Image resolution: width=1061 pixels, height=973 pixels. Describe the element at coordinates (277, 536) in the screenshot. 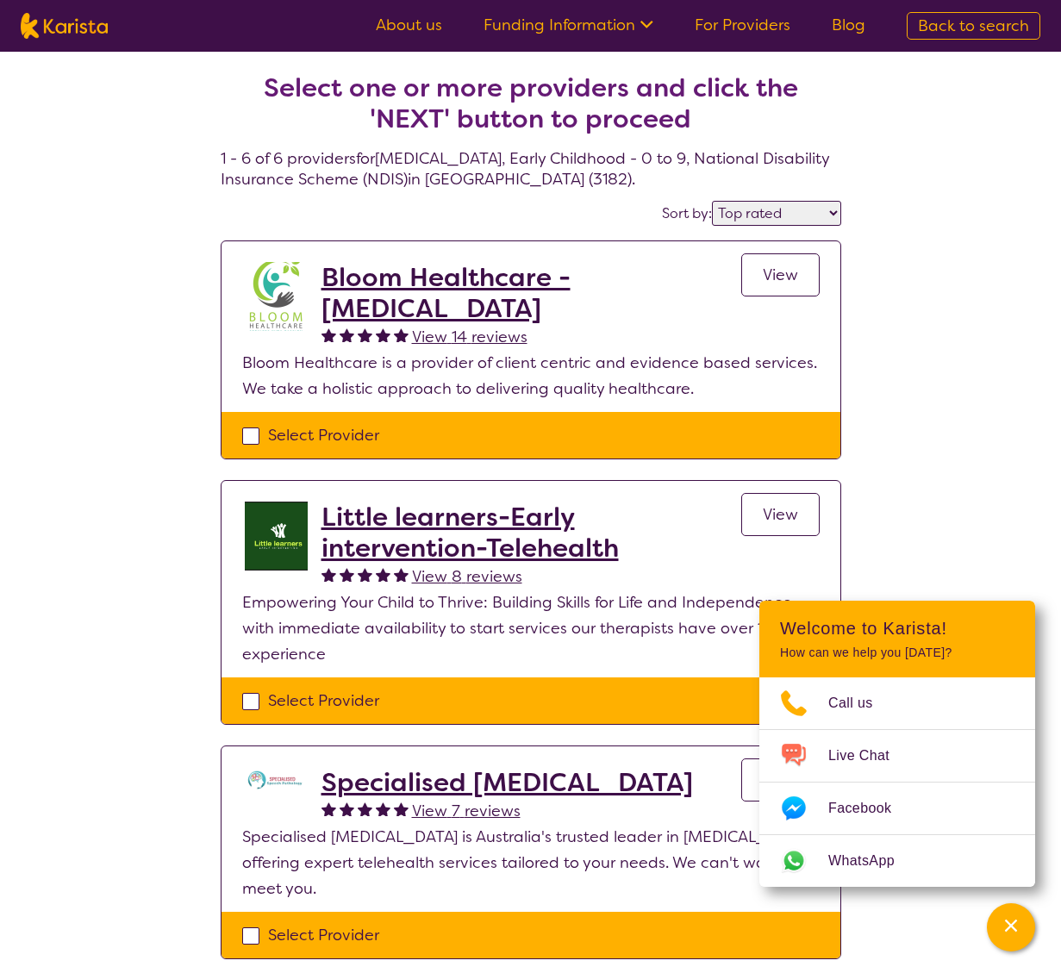

I see `img: f55hkdaos5cvjyfbzwno.jpg` at that location.